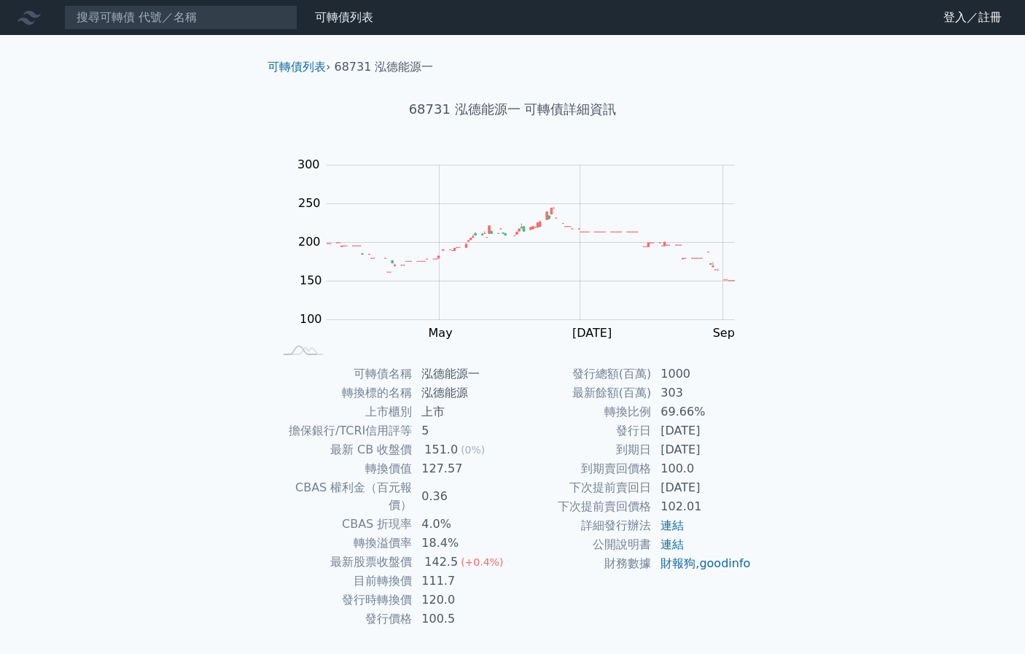  Describe the element at coordinates (309, 241) in the screenshot. I see `tspan: 200` at that location.